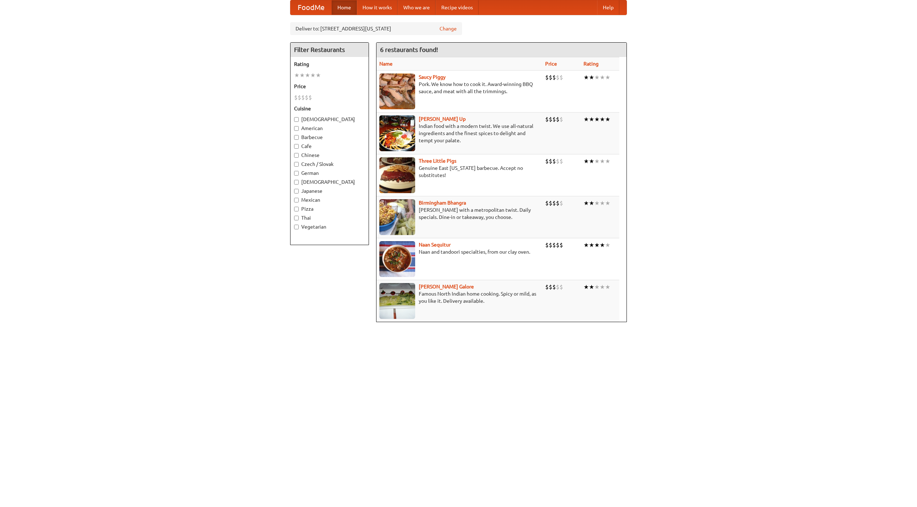 This screenshot has height=507, width=917. I want to click on a: Saucy Piggy, so click(432, 77).